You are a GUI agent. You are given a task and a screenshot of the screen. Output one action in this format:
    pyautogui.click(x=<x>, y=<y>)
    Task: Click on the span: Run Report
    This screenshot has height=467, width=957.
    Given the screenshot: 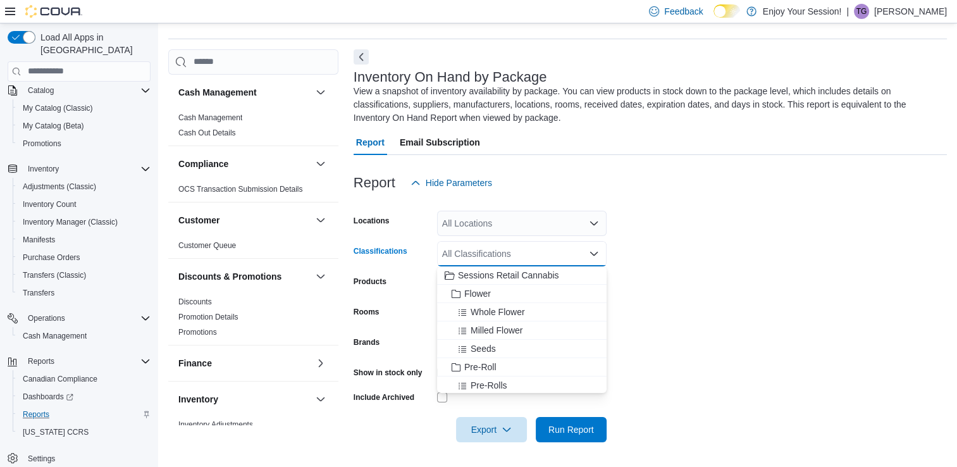 What is the action you would take?
    pyautogui.click(x=571, y=429)
    